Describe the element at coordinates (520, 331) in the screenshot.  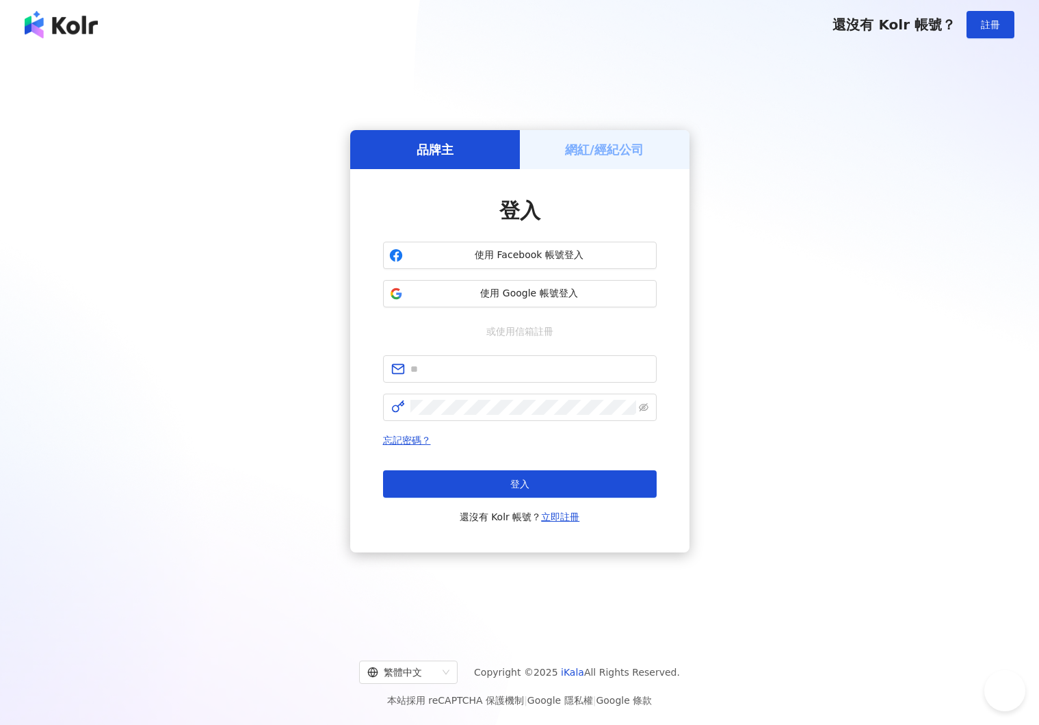
I see `span: 或使用信箱註冊` at that location.